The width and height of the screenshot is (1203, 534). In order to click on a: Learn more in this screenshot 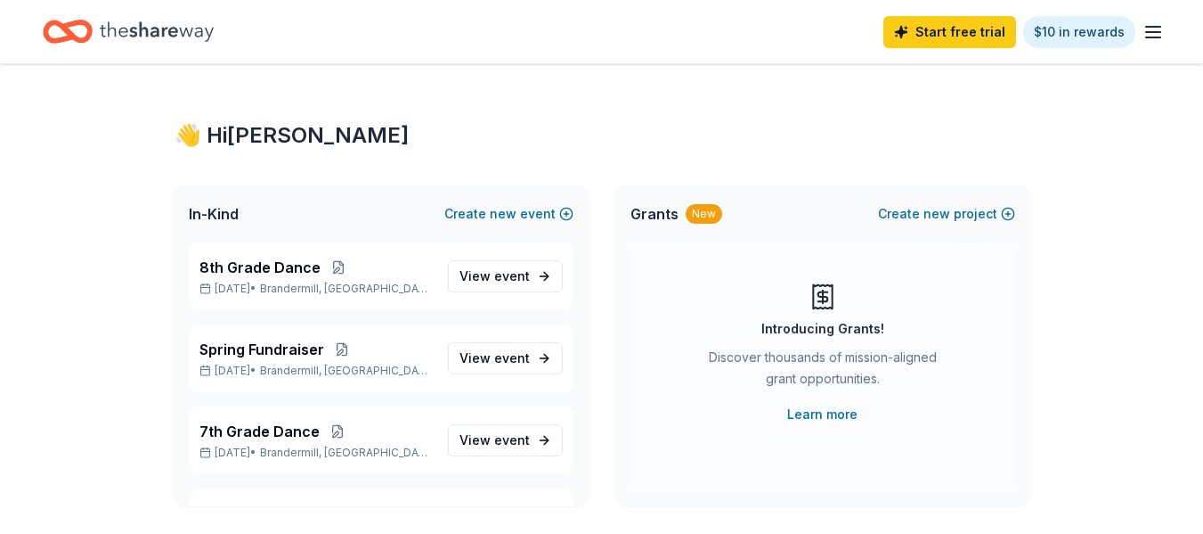, I will do `click(822, 414)`.